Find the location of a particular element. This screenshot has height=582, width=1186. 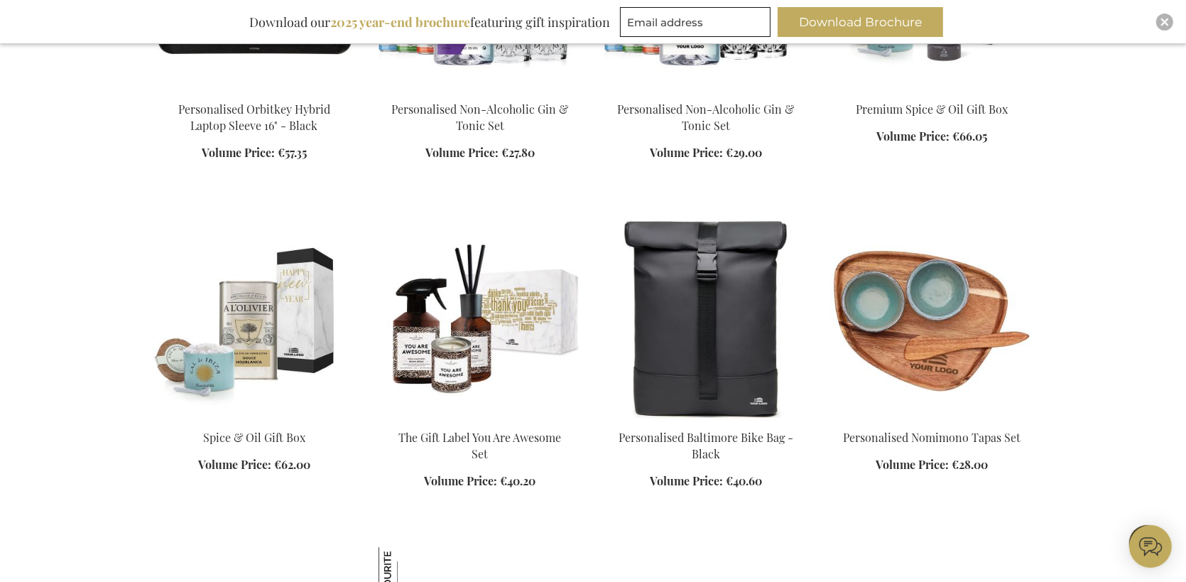

a: Volume Price: €29.00 is located at coordinates (706, 153).